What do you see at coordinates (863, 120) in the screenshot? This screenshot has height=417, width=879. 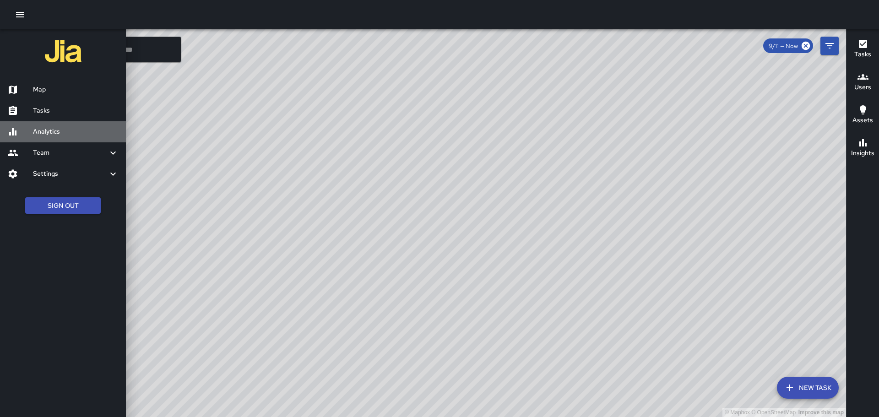 I see `h6: Assets` at bounding box center [863, 120].